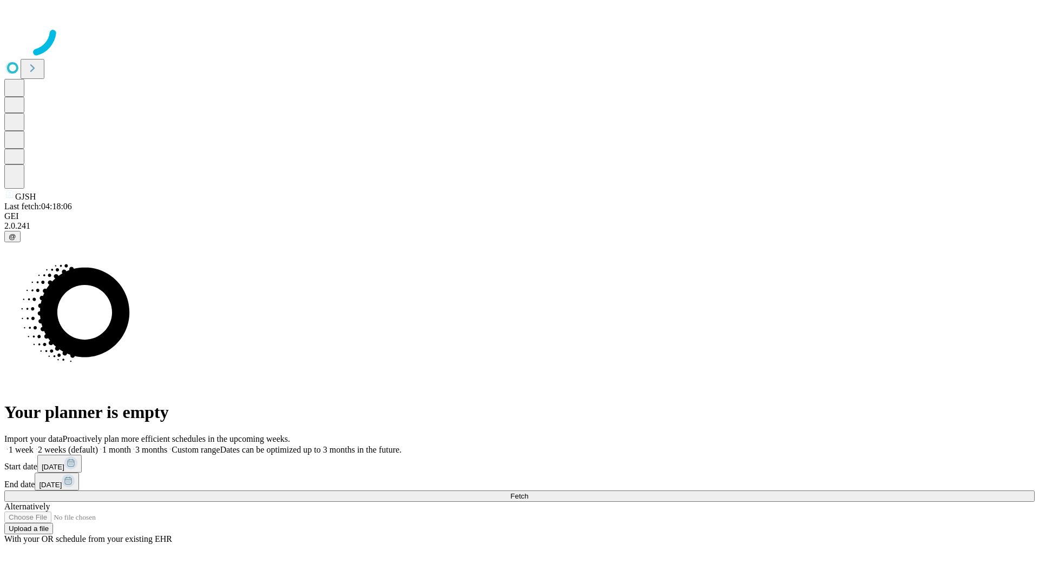  What do you see at coordinates (519, 464) in the screenshot?
I see `div: Start date` at bounding box center [519, 464].